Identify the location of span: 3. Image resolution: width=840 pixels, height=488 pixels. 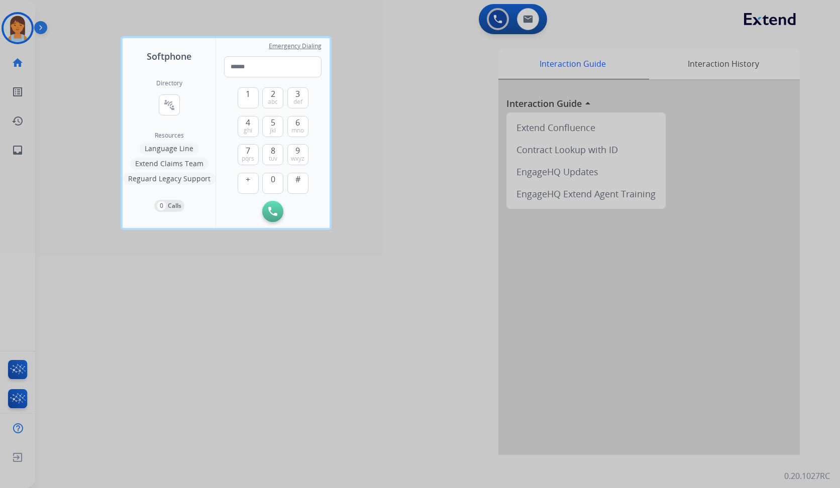
(297, 94).